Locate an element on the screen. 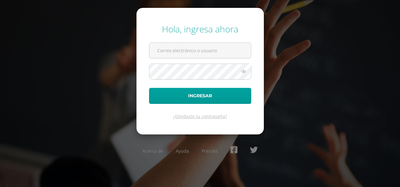 This screenshot has width=400, height=187. input: Correo electrónico o usuario is located at coordinates (200, 50).